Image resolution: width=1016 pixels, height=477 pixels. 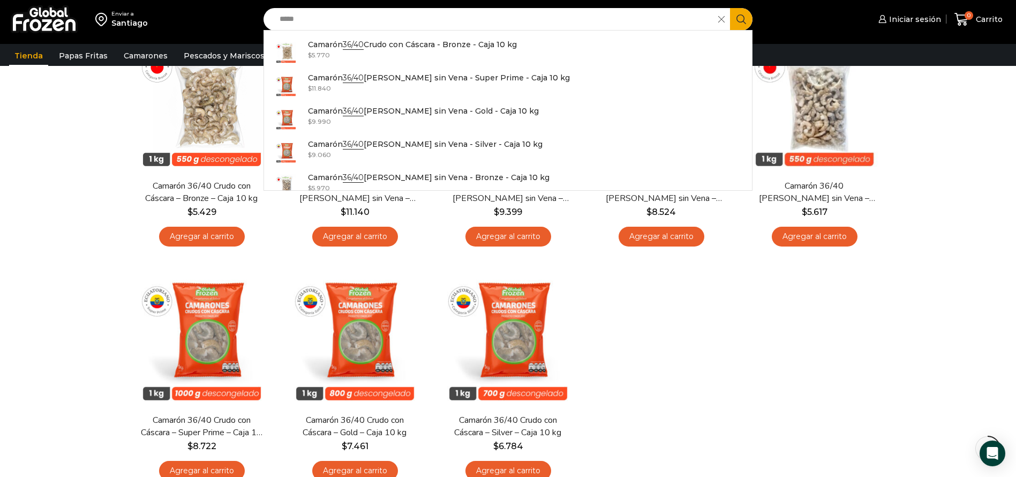 What do you see at coordinates (130, 14) in the screenshot?
I see `div: Enviar a` at bounding box center [130, 14].